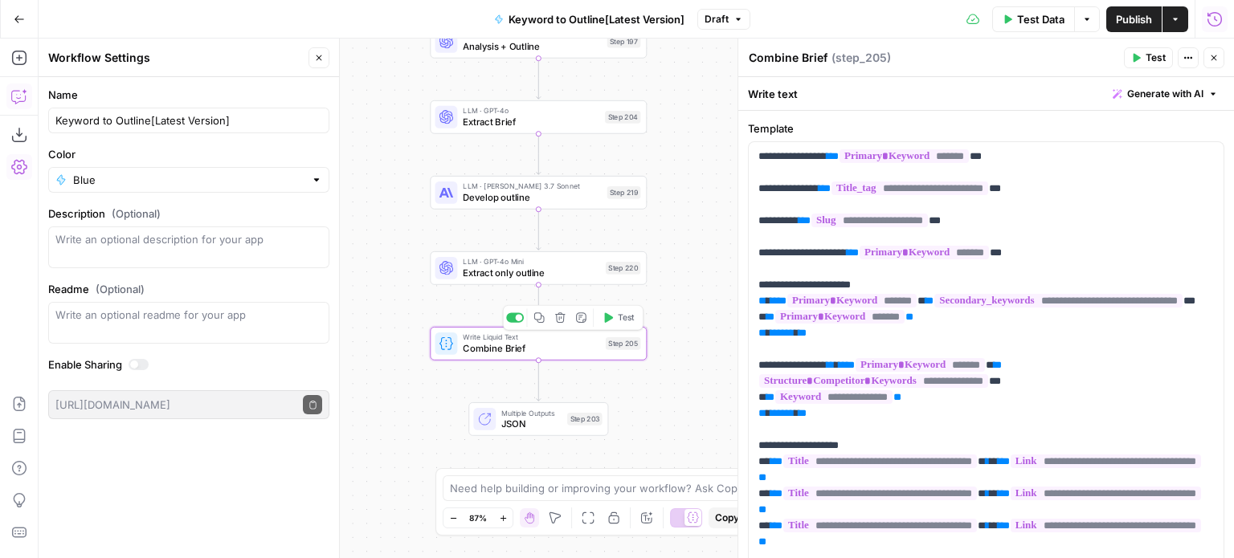 This screenshot has width=1234, height=558. I want to click on span: Combine Brief, so click(531, 348).